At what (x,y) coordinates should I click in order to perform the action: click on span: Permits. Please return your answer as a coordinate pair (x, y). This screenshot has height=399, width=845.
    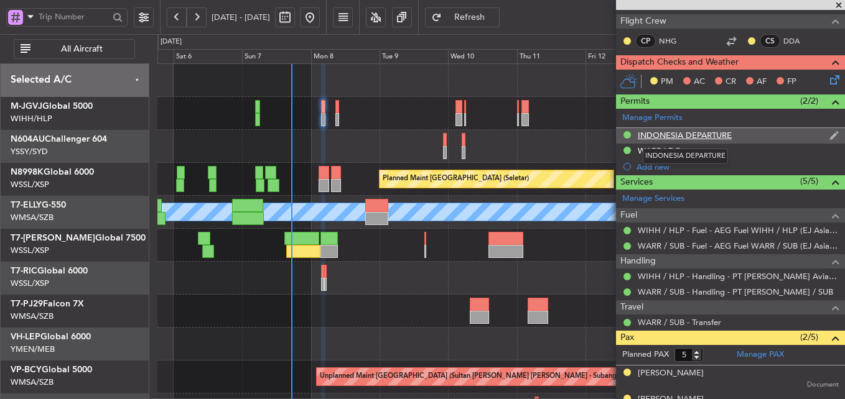
    Looking at the image, I should click on (635, 101).